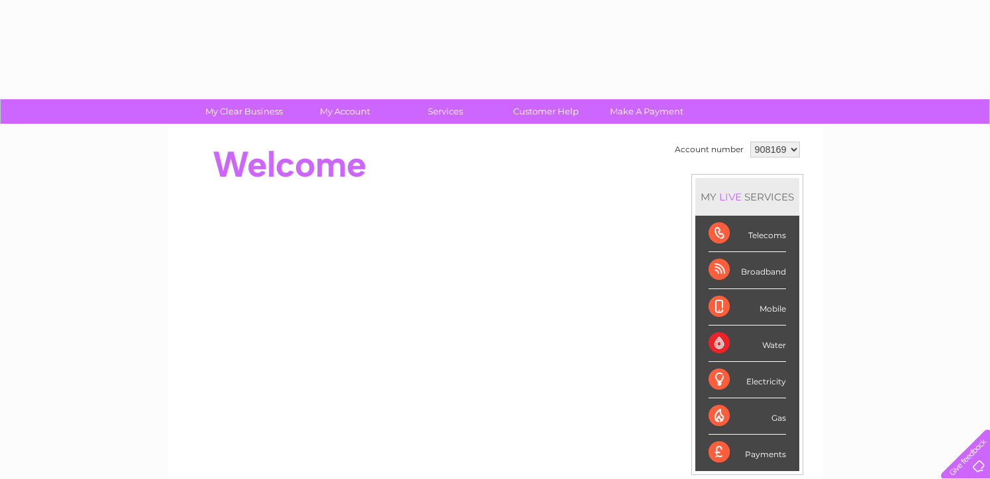 The height and width of the screenshot is (479, 990). I want to click on div: Broadband, so click(747, 270).